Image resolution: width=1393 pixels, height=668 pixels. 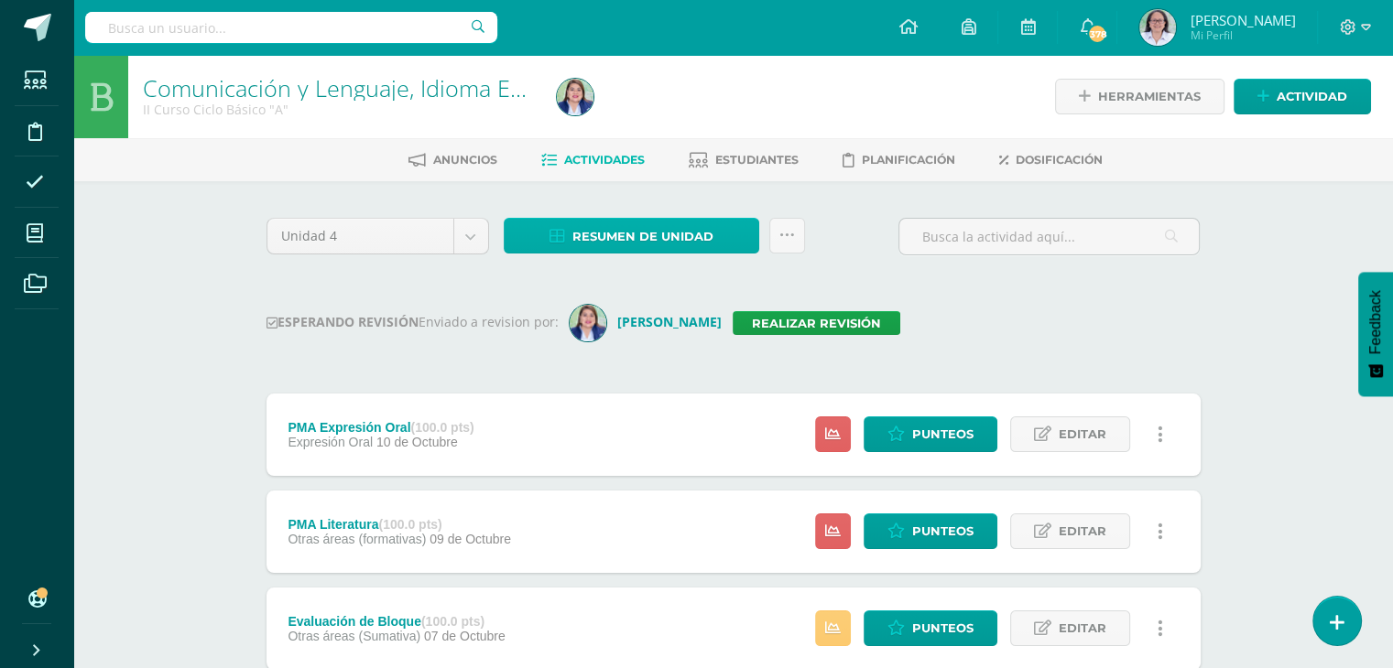 I want to click on a: Comunicación y Lenguaje, Idioma Español, so click(x=361, y=88).